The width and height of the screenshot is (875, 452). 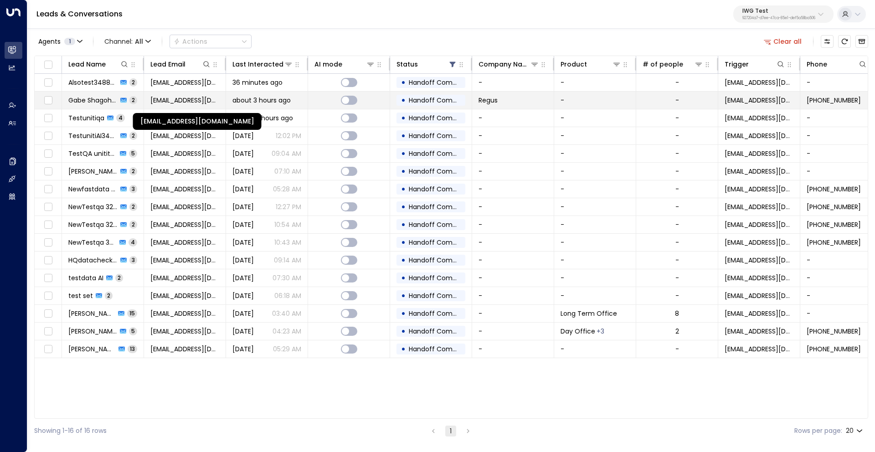 What do you see at coordinates (262, 118) in the screenshot?
I see `span: about 10 hours ago` at bounding box center [262, 118].